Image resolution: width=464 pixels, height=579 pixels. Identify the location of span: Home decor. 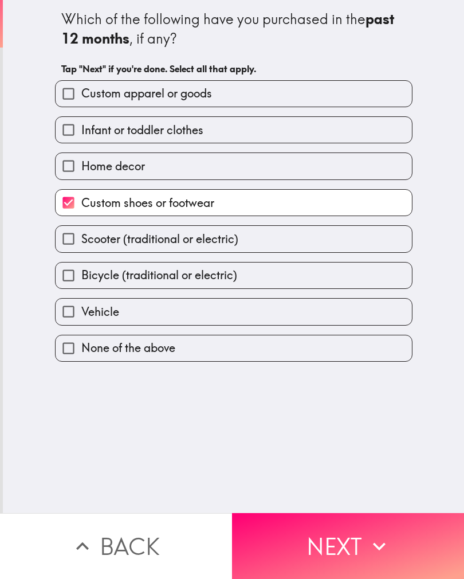
(113, 166).